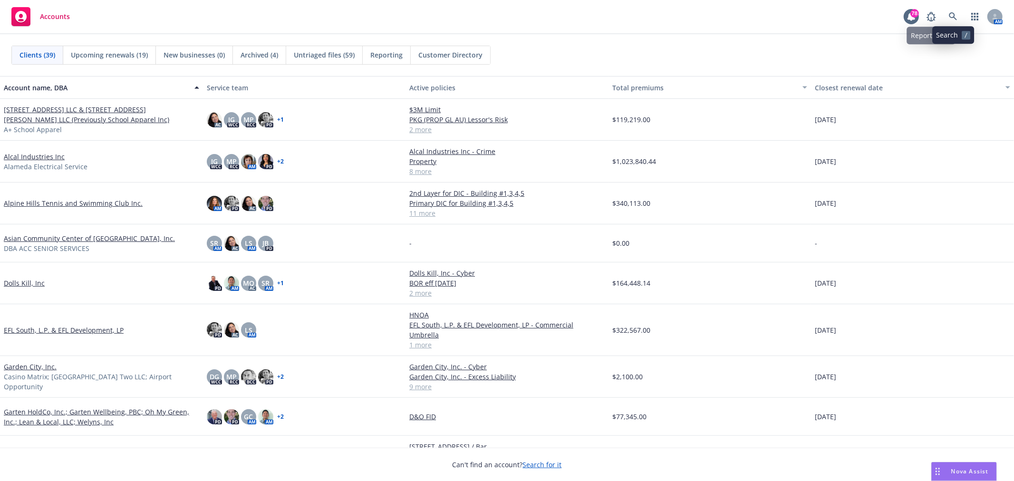 This screenshot has height=481, width=1014. What do you see at coordinates (914, 13) in the screenshot?
I see `div: 78` at bounding box center [914, 13].